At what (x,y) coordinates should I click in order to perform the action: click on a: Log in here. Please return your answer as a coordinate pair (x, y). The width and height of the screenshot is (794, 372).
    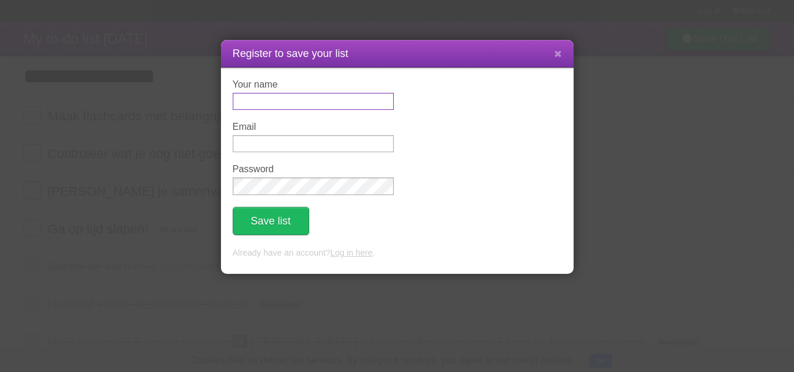
    Looking at the image, I should click on (352, 253).